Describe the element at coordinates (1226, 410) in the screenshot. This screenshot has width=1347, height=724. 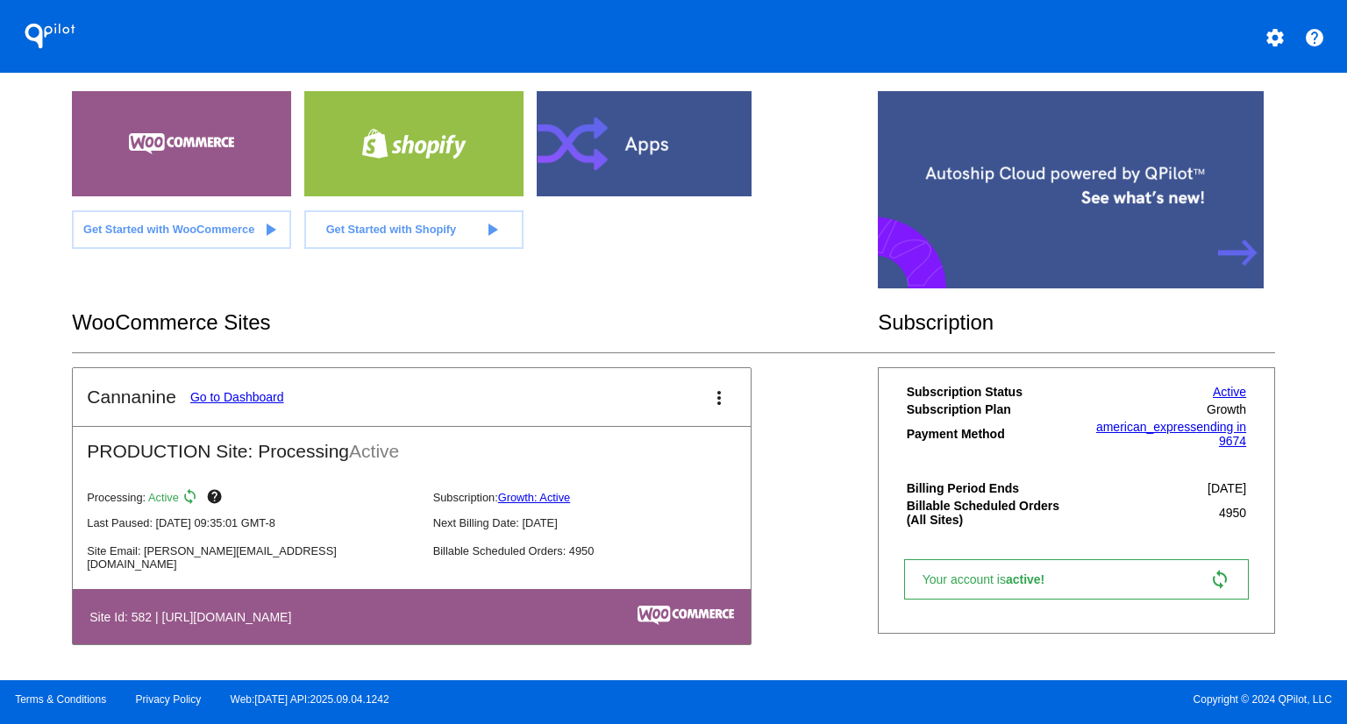
I see `span: Growth` at that location.